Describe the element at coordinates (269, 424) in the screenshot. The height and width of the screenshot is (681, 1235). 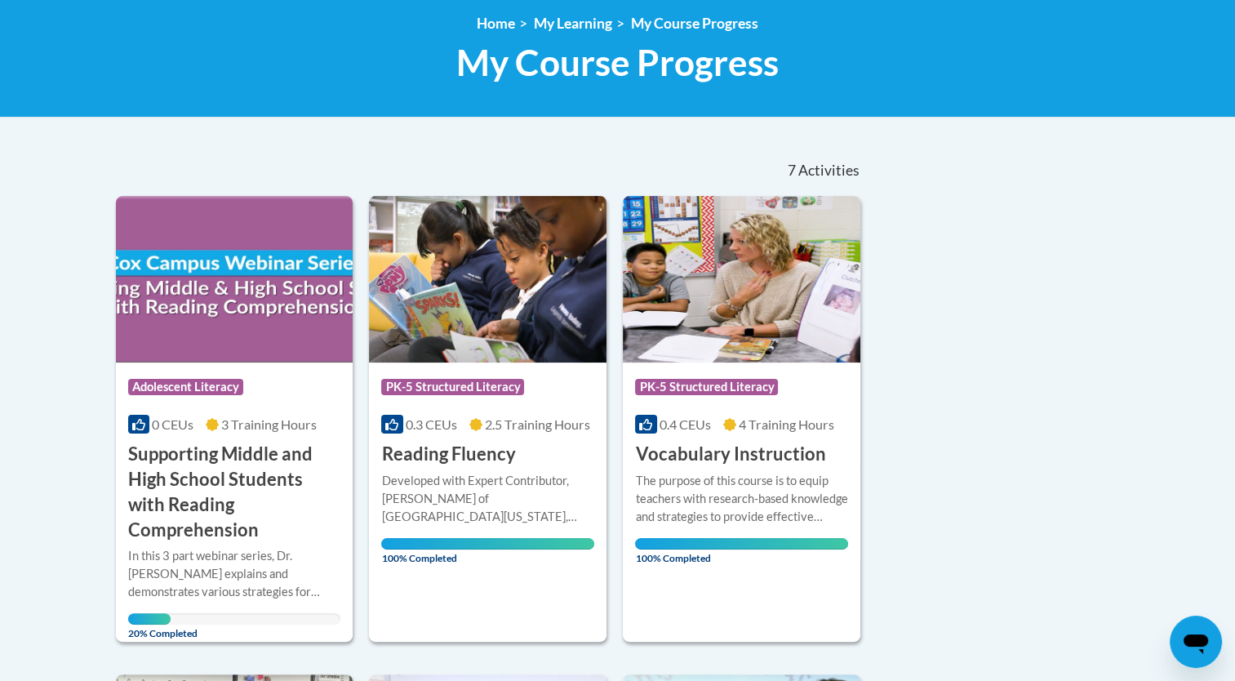
I see `span: 3 Training Hours` at that location.